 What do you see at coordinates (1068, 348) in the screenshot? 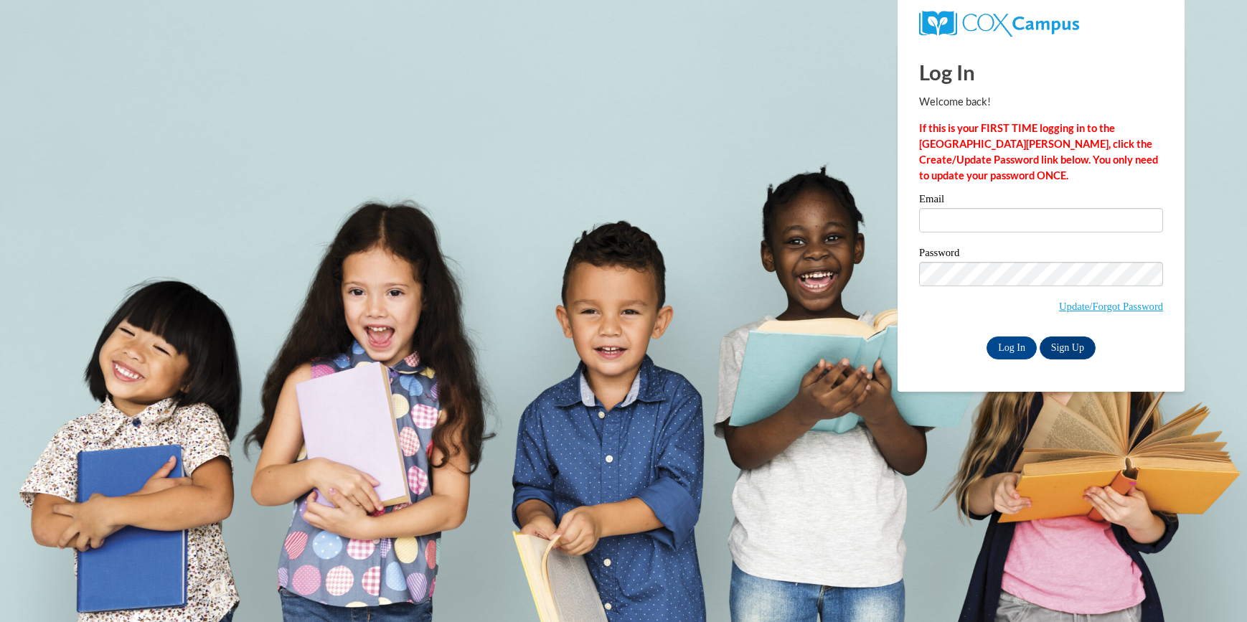
I see `a: Sign Up` at bounding box center [1068, 348].